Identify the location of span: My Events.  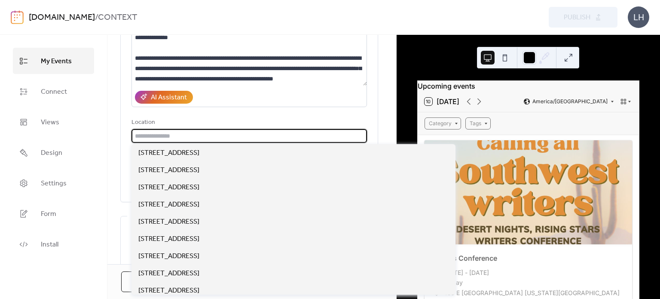
(56, 61).